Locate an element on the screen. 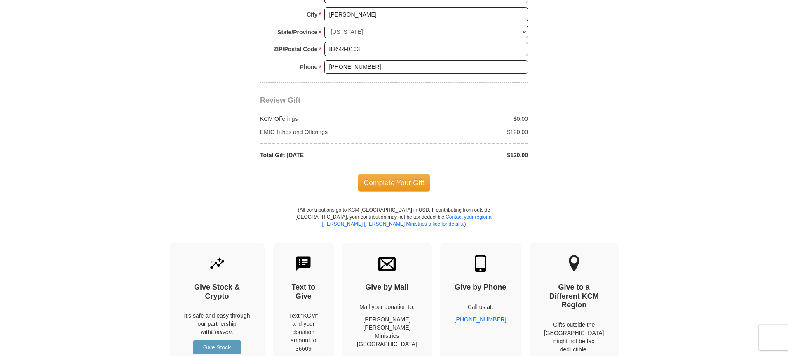 The image size is (788, 356). img: other-region is located at coordinates (574, 263).